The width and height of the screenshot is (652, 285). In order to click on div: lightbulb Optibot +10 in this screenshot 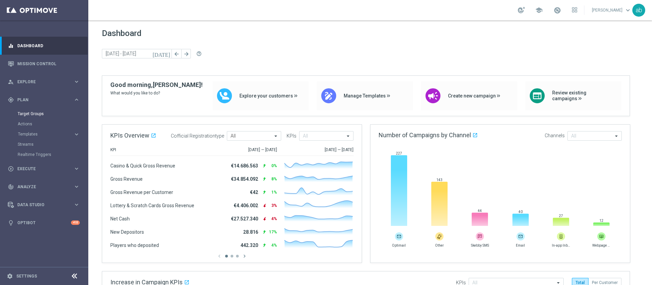, I will do `click(44, 223)`.